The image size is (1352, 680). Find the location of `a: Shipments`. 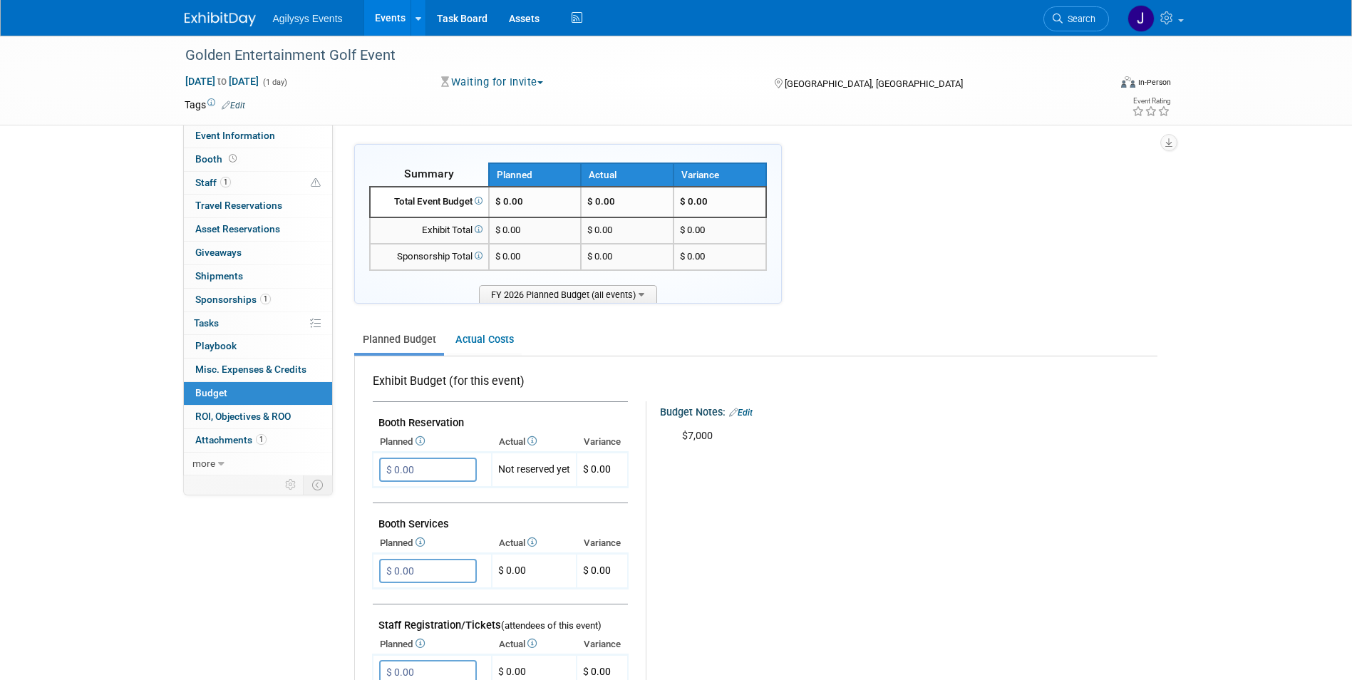

a: Shipments is located at coordinates (258, 277).